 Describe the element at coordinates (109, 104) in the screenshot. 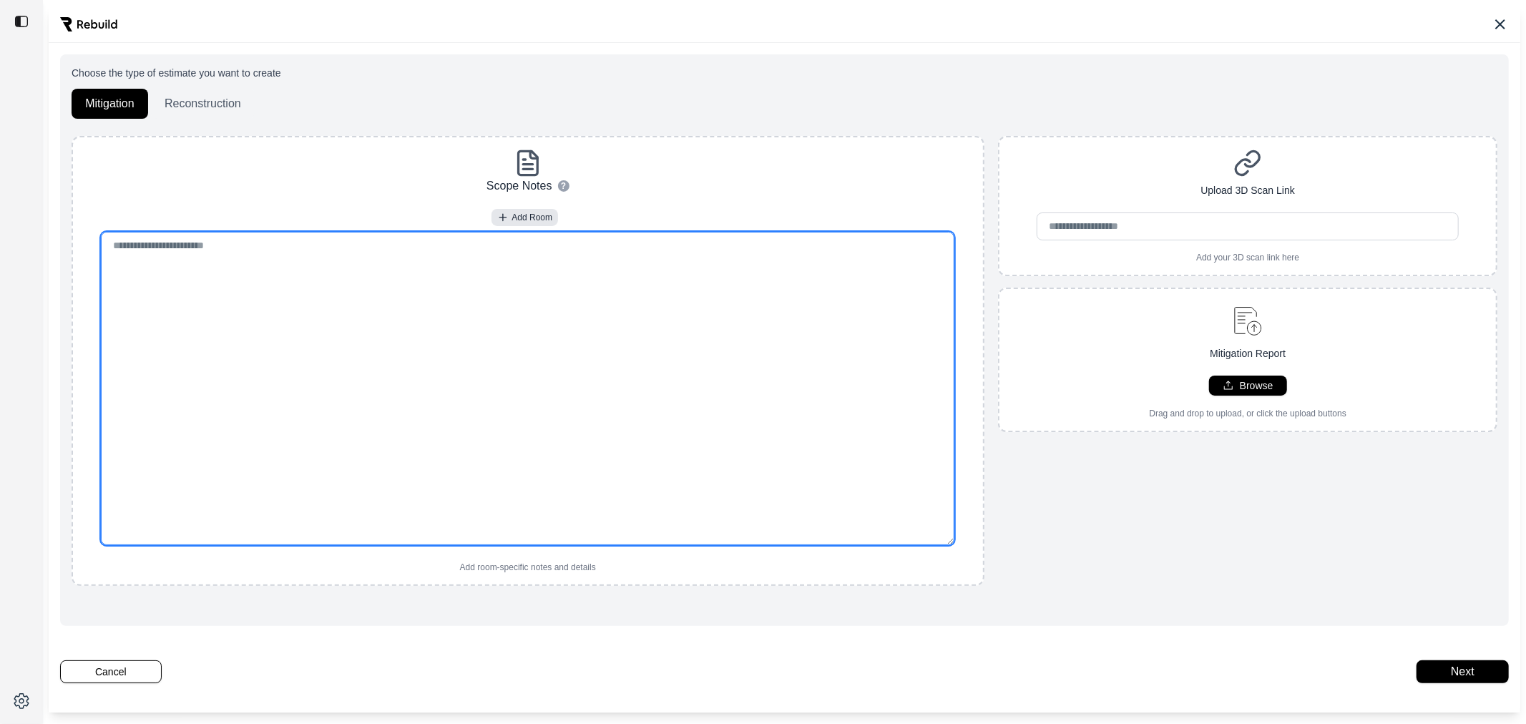

I see `button: Mitigation` at that location.